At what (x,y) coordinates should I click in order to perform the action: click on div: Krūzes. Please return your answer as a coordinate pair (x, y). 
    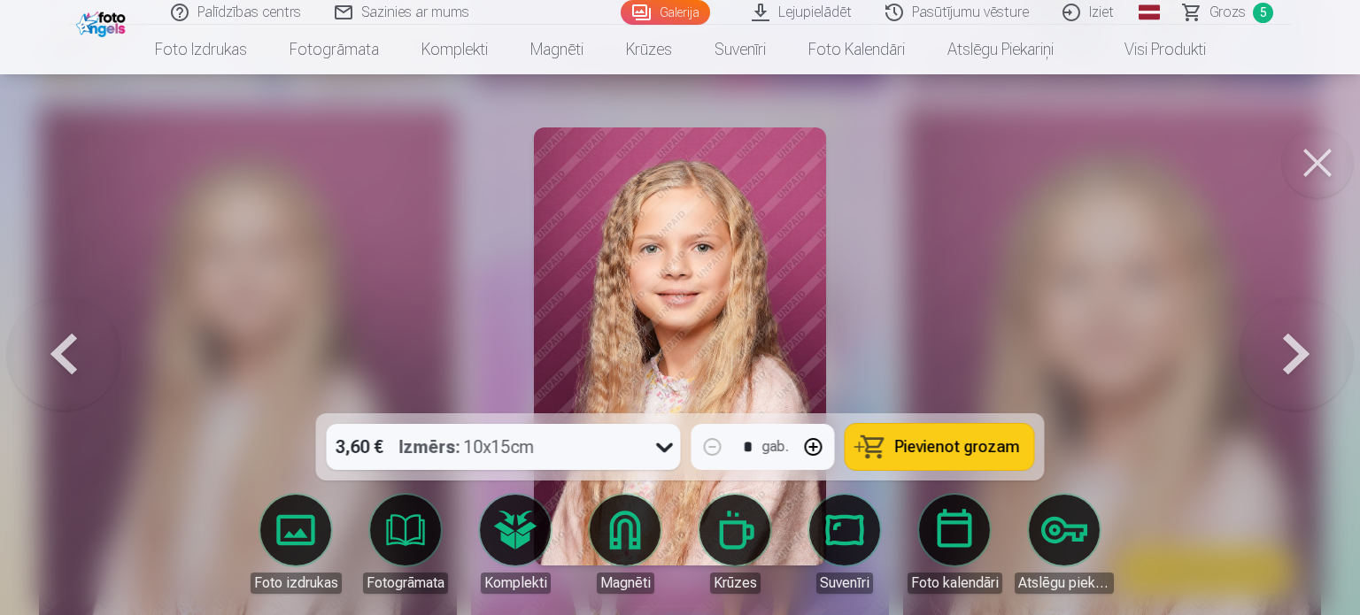
    Looking at the image, I should click on (735, 584).